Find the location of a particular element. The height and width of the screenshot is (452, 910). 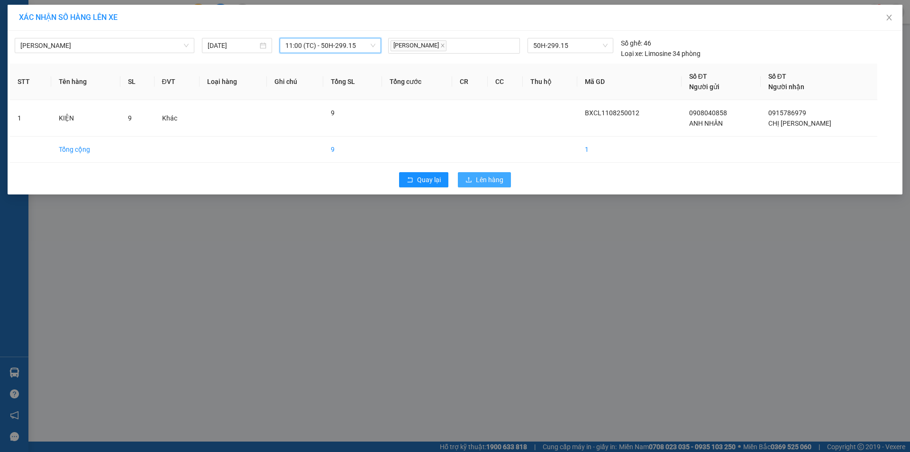

td: 9 is located at coordinates (353, 149).